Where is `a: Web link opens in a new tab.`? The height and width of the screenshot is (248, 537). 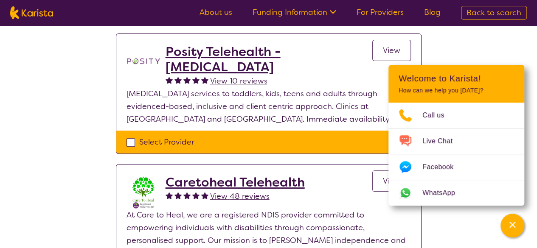 a: Web link opens in a new tab. is located at coordinates (456, 193).